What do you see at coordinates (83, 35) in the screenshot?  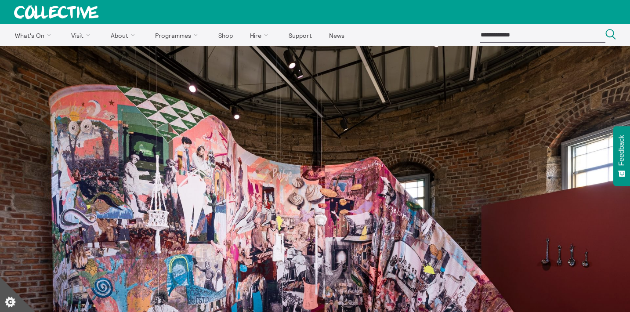 I see `a: Visit` at bounding box center [83, 35].